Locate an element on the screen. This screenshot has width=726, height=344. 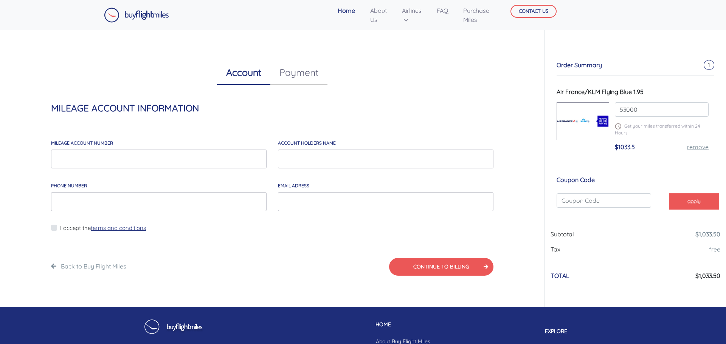
p: HOME is located at coordinates (403, 325).